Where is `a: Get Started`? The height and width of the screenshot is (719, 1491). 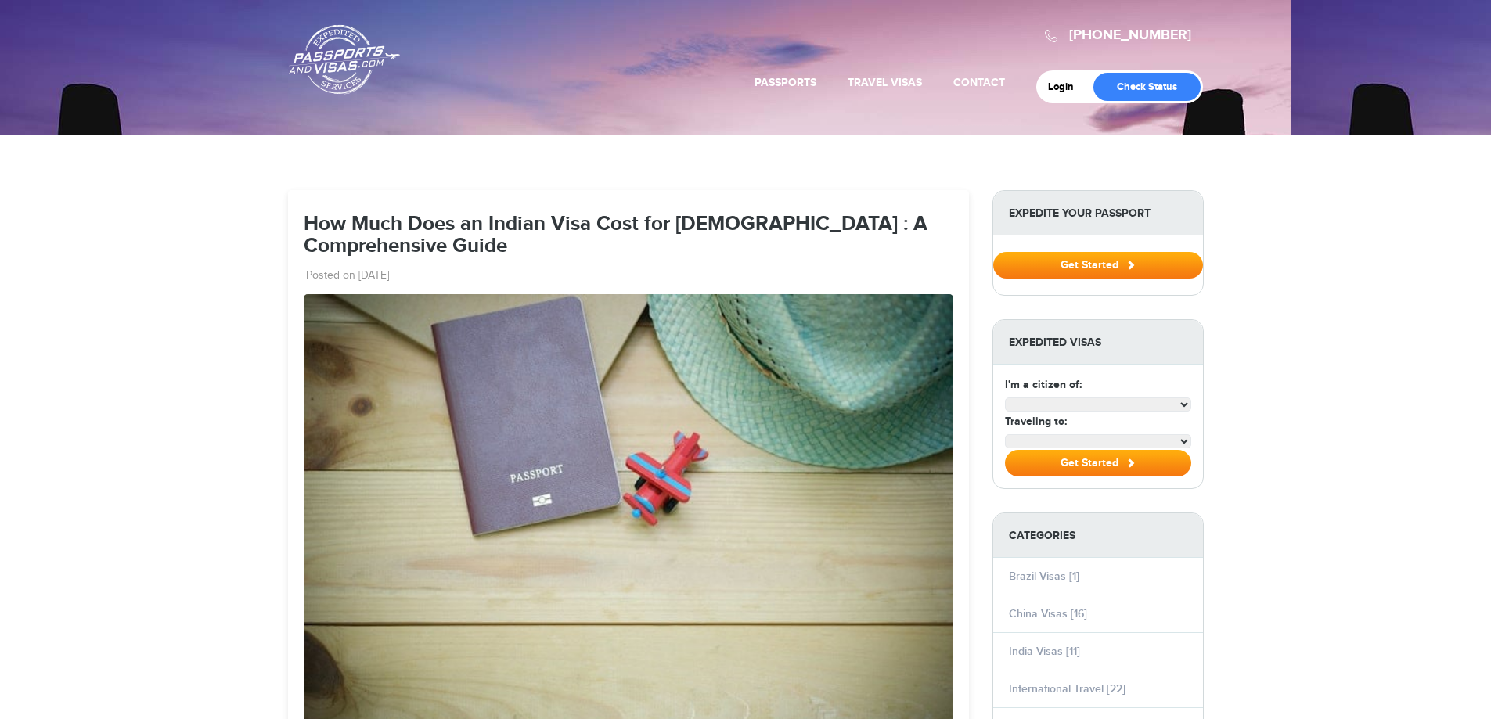 a: Get Started is located at coordinates (1098, 265).